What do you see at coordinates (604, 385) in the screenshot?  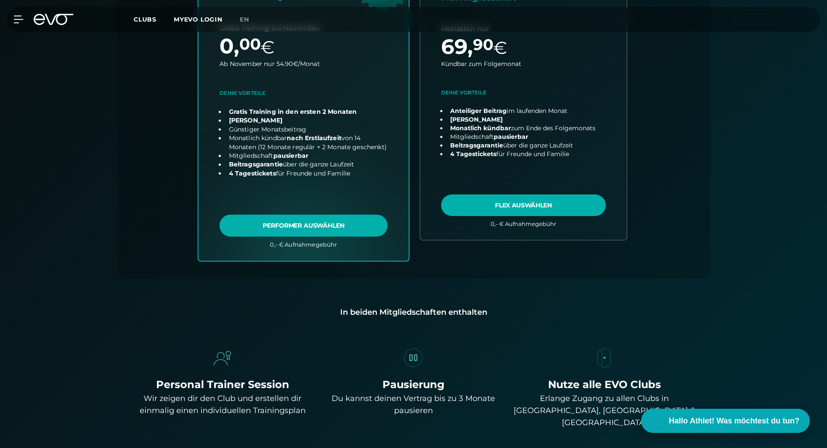 I see `div: Nutze alle EVO Clubs` at bounding box center [604, 385].